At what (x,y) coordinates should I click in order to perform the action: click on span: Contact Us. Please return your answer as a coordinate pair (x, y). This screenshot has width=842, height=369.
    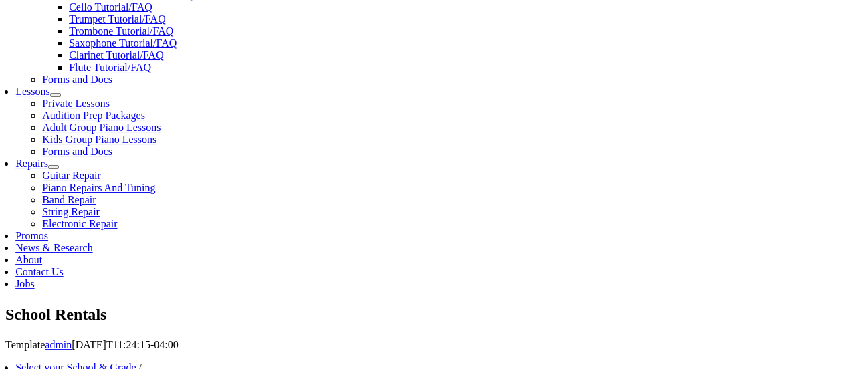
    Looking at the image, I should click on (39, 271).